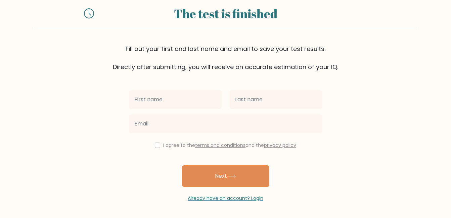  I want to click on input: Last name, so click(276, 100).